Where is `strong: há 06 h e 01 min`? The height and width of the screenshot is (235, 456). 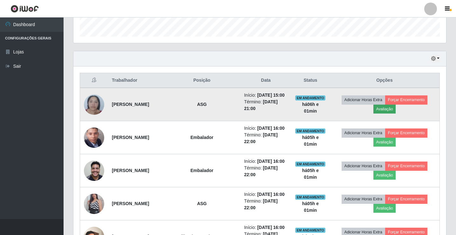
strong: há 06 h e 01 min is located at coordinates (310, 107).